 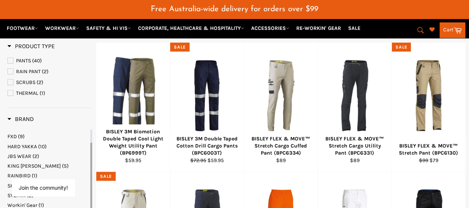 I want to click on a: RAIN PANT, so click(x=50, y=72).